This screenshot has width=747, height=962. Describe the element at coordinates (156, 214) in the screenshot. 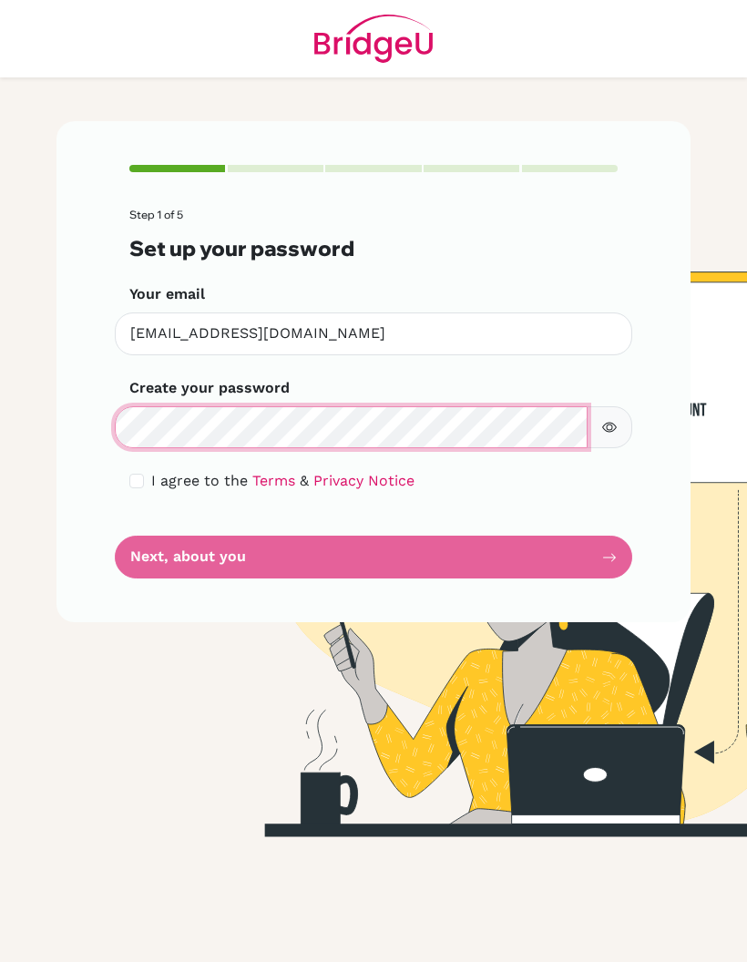

I see `span: Step 1 of 5` at that location.